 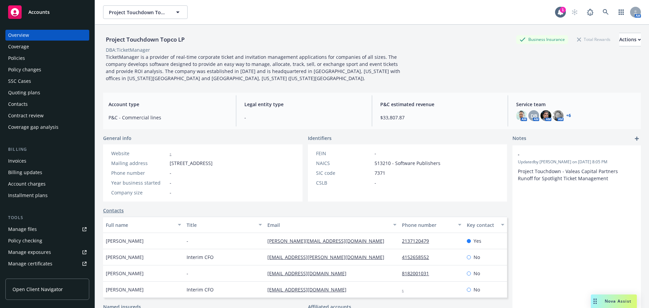 What do you see at coordinates (200, 289) in the screenshot?
I see `span: Interim CFO` at bounding box center [200, 289].